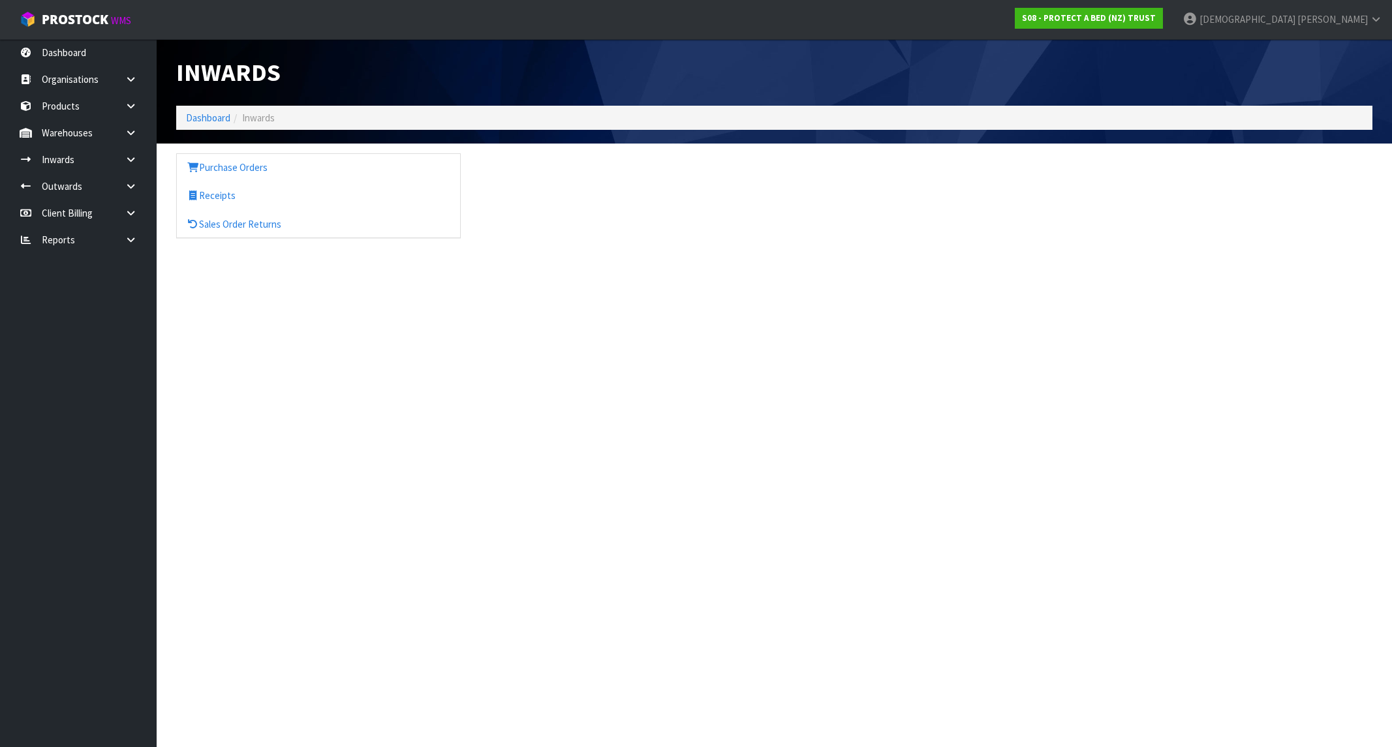 The height and width of the screenshot is (747, 1392). What do you see at coordinates (121, 20) in the screenshot?
I see `small: WMS` at bounding box center [121, 20].